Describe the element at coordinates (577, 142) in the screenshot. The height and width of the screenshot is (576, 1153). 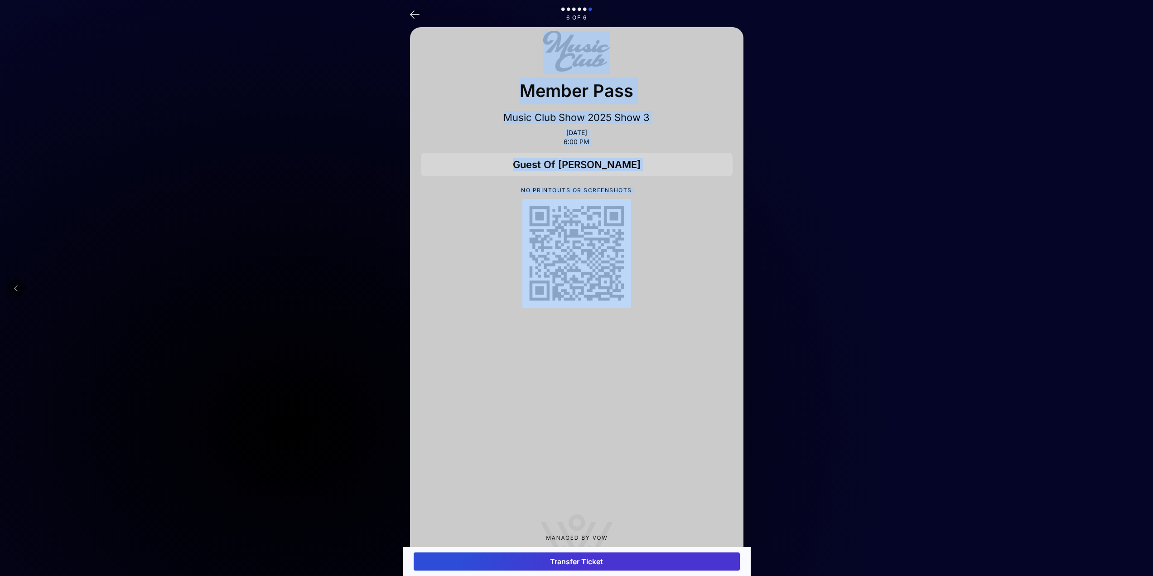
I see `p: 6:00 PM` at that location.